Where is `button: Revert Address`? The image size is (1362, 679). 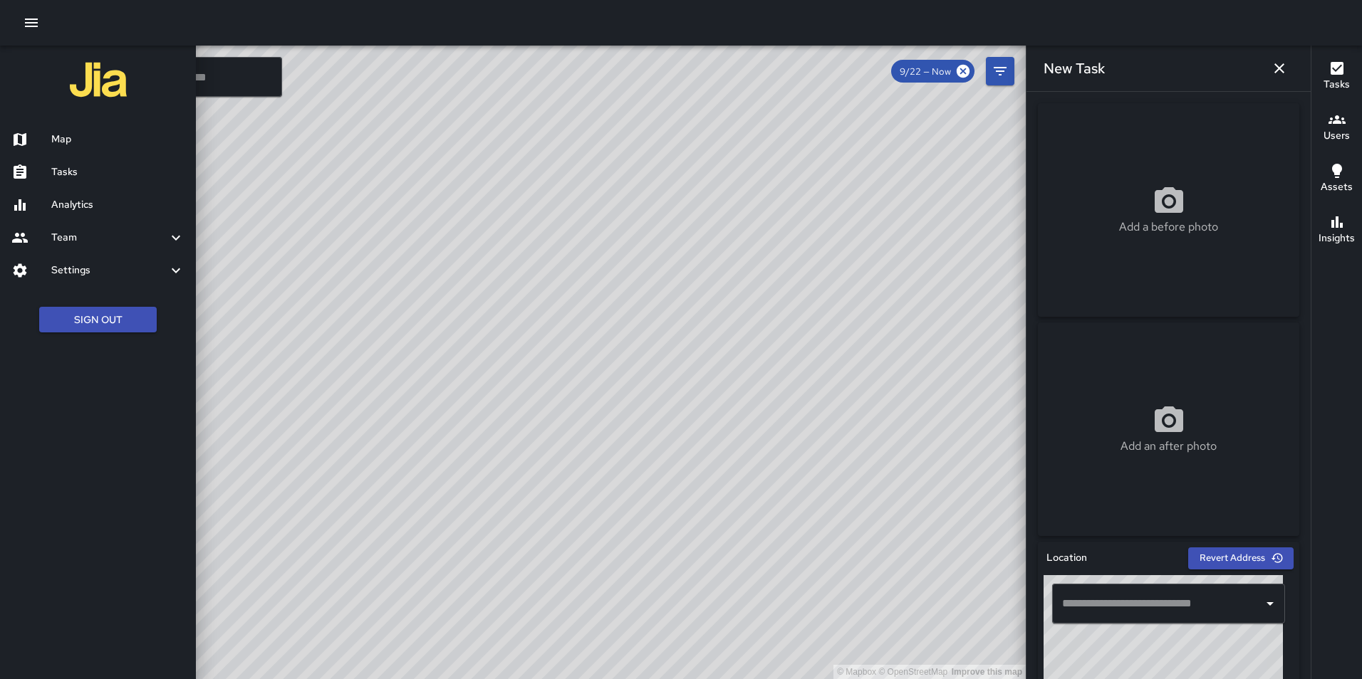 button: Revert Address is located at coordinates (1241, 558).